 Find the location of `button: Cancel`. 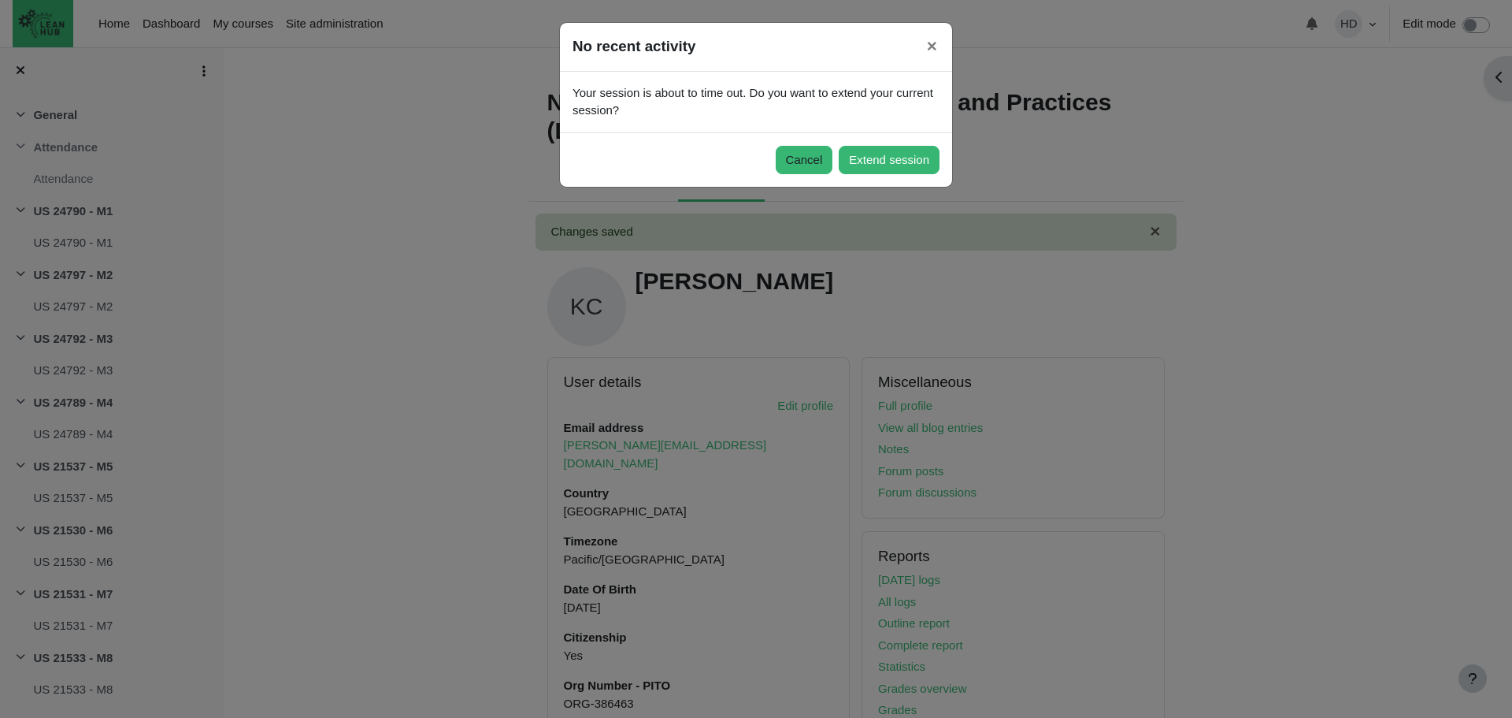

button: Cancel is located at coordinates (804, 160).